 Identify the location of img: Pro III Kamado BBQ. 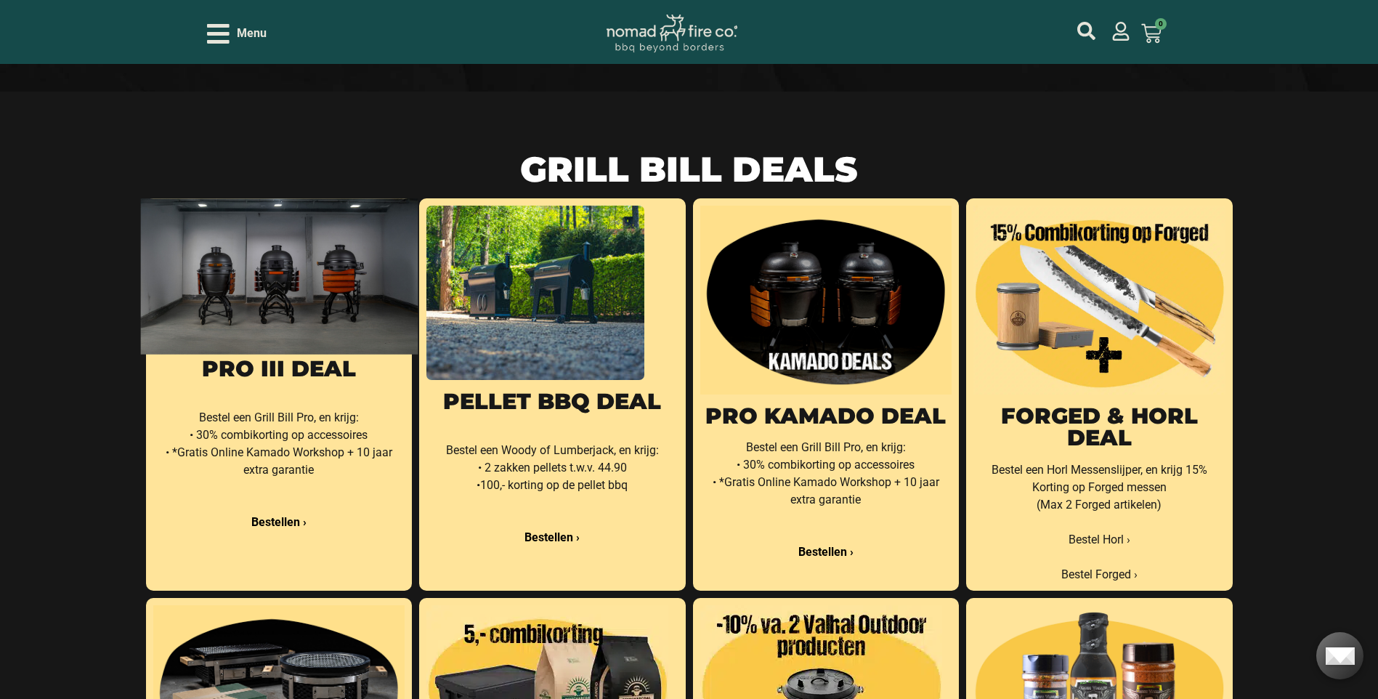
(278, 276).